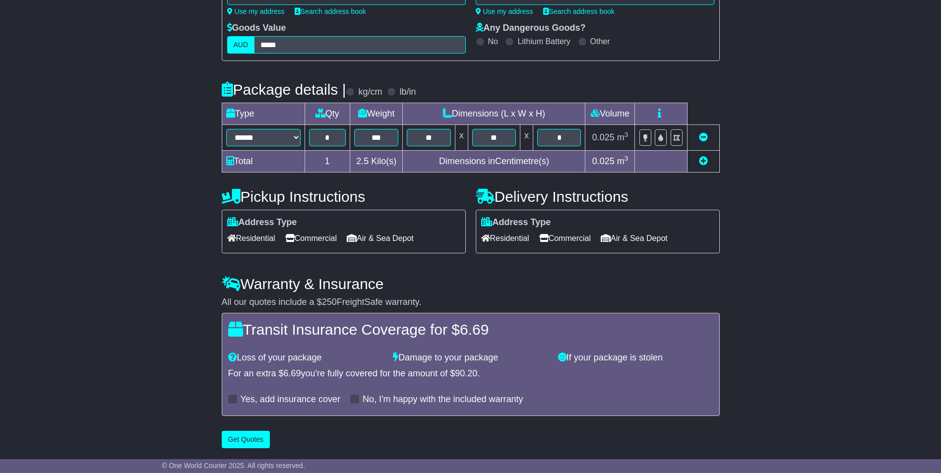 Image resolution: width=941 pixels, height=473 pixels. What do you see at coordinates (284, 89) in the screenshot?
I see `h4: Package details |` at bounding box center [284, 89].